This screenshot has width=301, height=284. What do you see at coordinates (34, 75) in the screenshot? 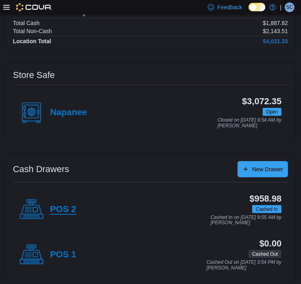
I see `h3: Store Safe` at bounding box center [34, 75].